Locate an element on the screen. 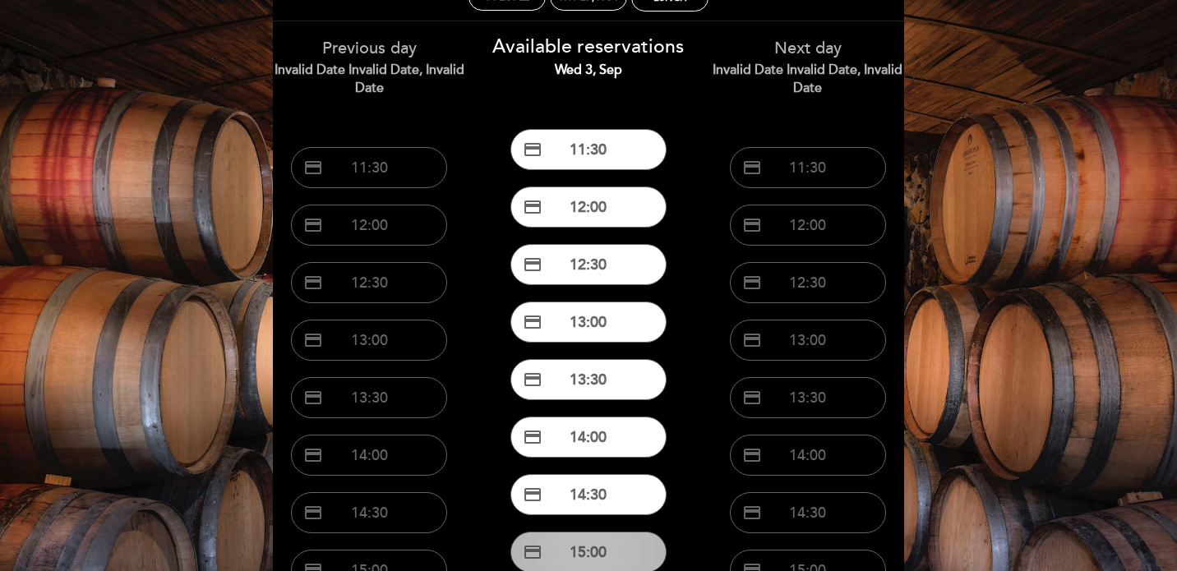  div: Wed 3, Sep is located at coordinates (588, 70).